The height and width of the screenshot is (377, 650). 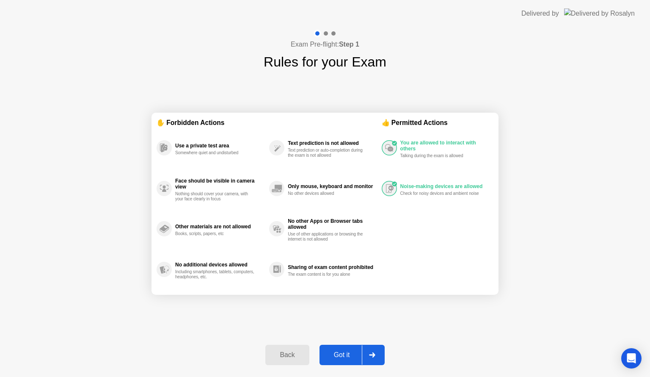 What do you see at coordinates (445, 146) in the screenshot?
I see `div: You are allowed to interact with others` at bounding box center [445, 146].